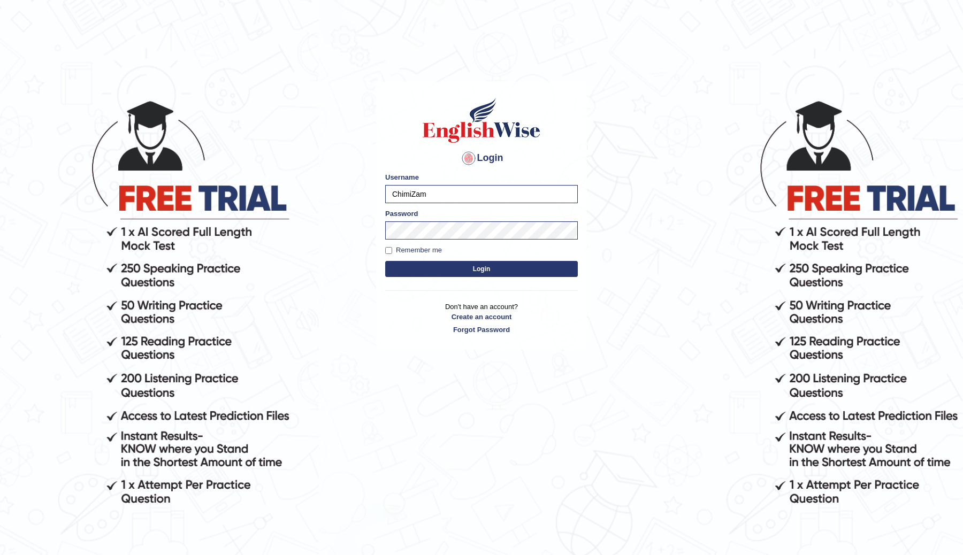  I want to click on a: Forgot Password, so click(482, 330).